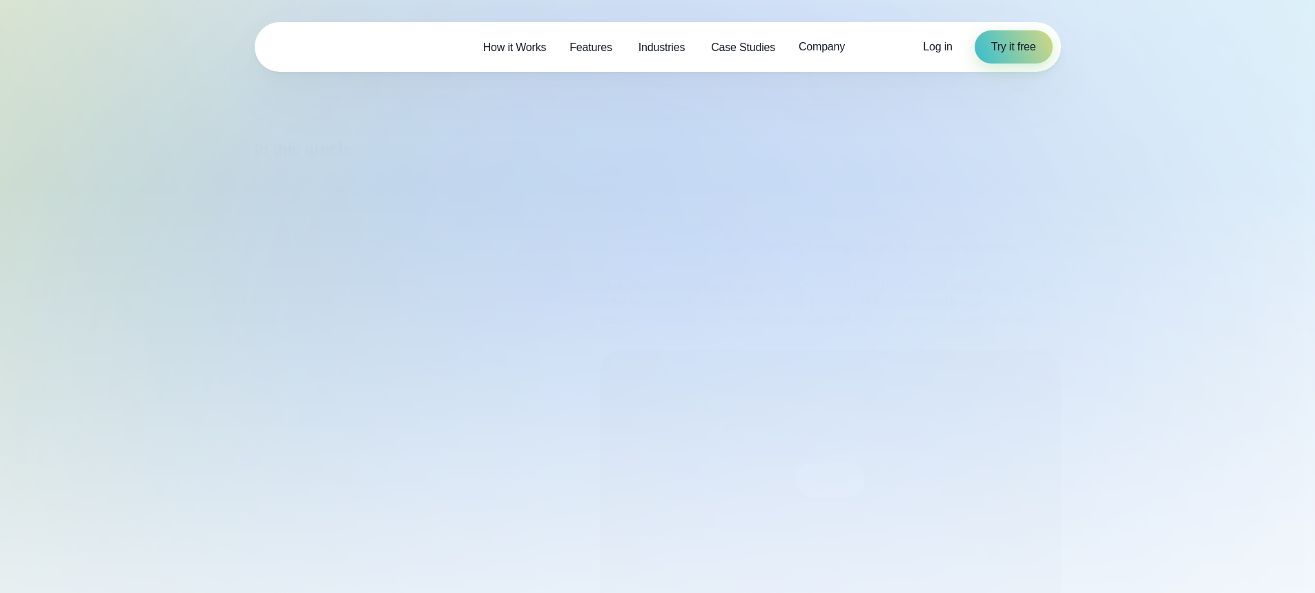 This screenshot has height=593, width=1315. I want to click on a: Log in, so click(937, 47).